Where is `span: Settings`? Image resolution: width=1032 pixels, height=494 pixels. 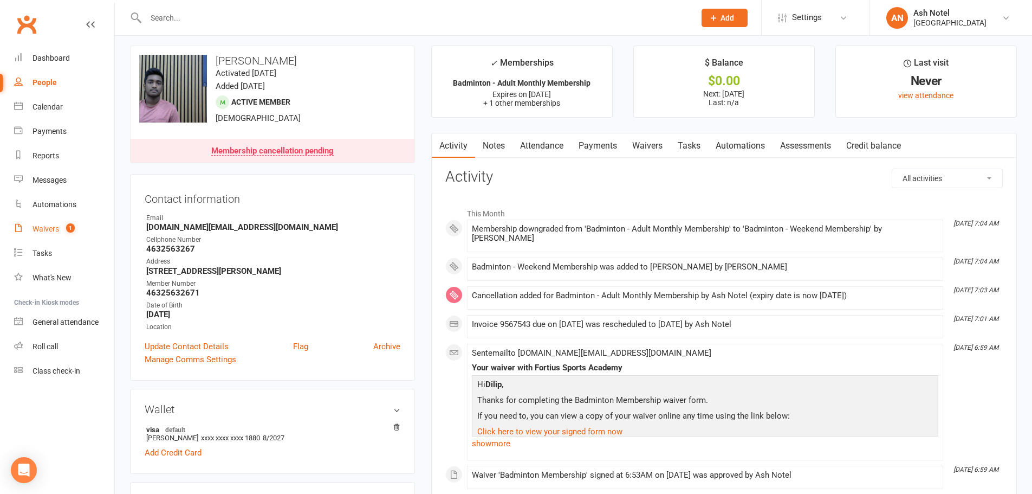 span: Settings is located at coordinates (807, 17).